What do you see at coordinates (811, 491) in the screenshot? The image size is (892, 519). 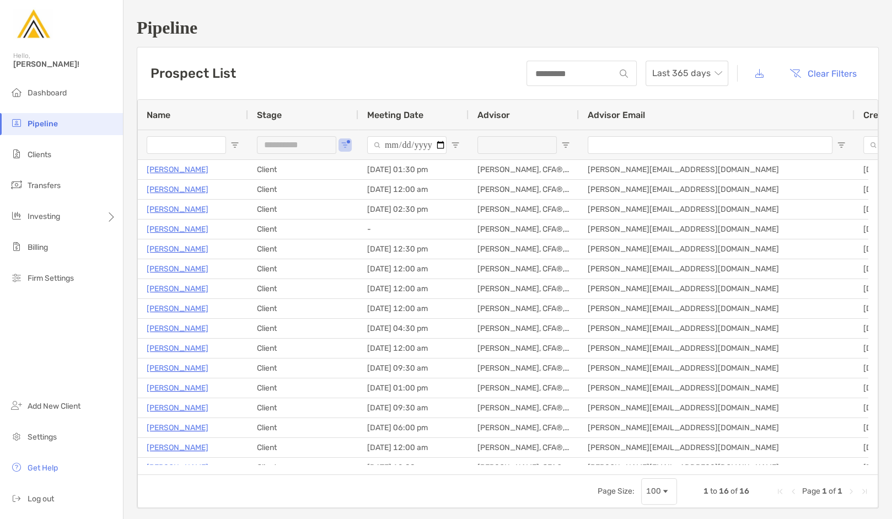 I see `span: Page` at bounding box center [811, 491].